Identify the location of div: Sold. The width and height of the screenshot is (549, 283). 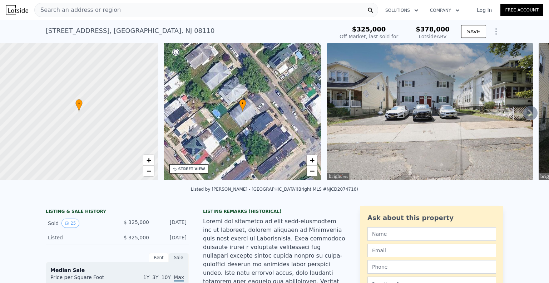
(80, 223).